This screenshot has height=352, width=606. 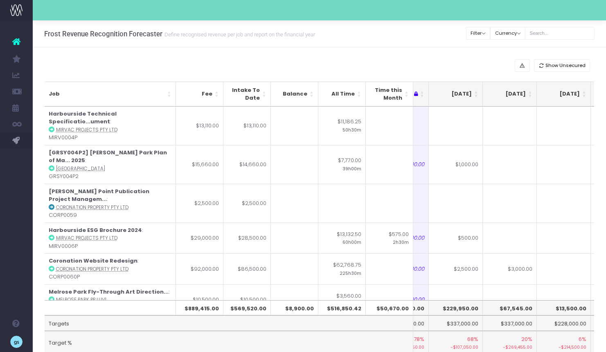 What do you see at coordinates (509, 347) in the screenshot?
I see `small: -$269,455.00` at bounding box center [509, 347].